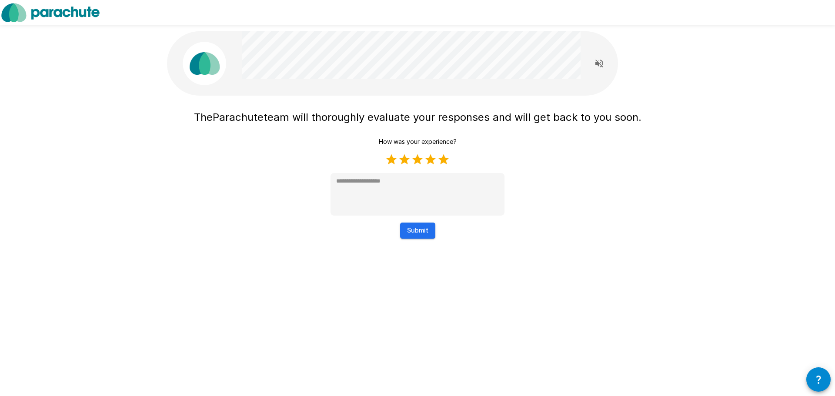 This screenshot has width=835, height=396. What do you see at coordinates (238, 117) in the screenshot?
I see `span: Parachute` at bounding box center [238, 117].